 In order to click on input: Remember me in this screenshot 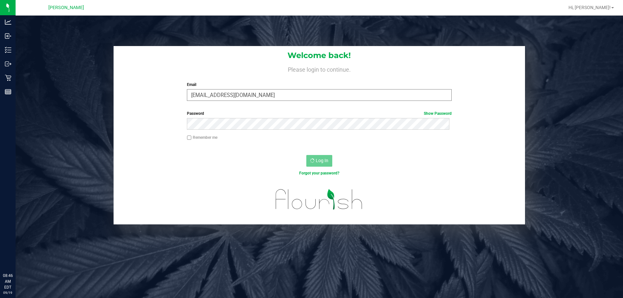, I will do `click(189, 138)`.